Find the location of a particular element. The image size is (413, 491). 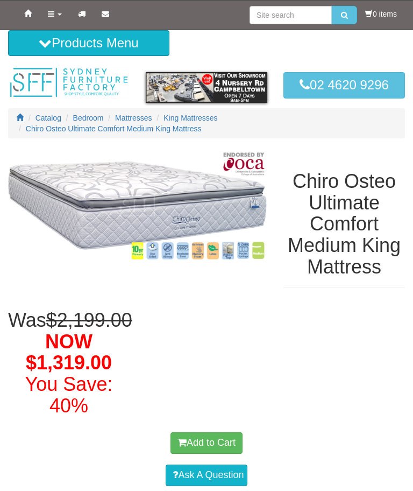

font: You Save: 40% is located at coordinates (69, 394).